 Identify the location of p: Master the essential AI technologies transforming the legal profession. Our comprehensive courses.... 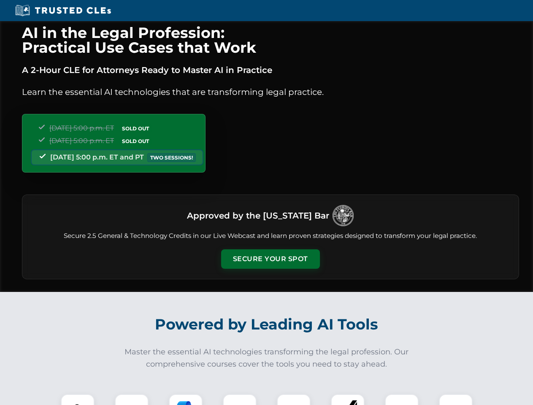
(267, 358).